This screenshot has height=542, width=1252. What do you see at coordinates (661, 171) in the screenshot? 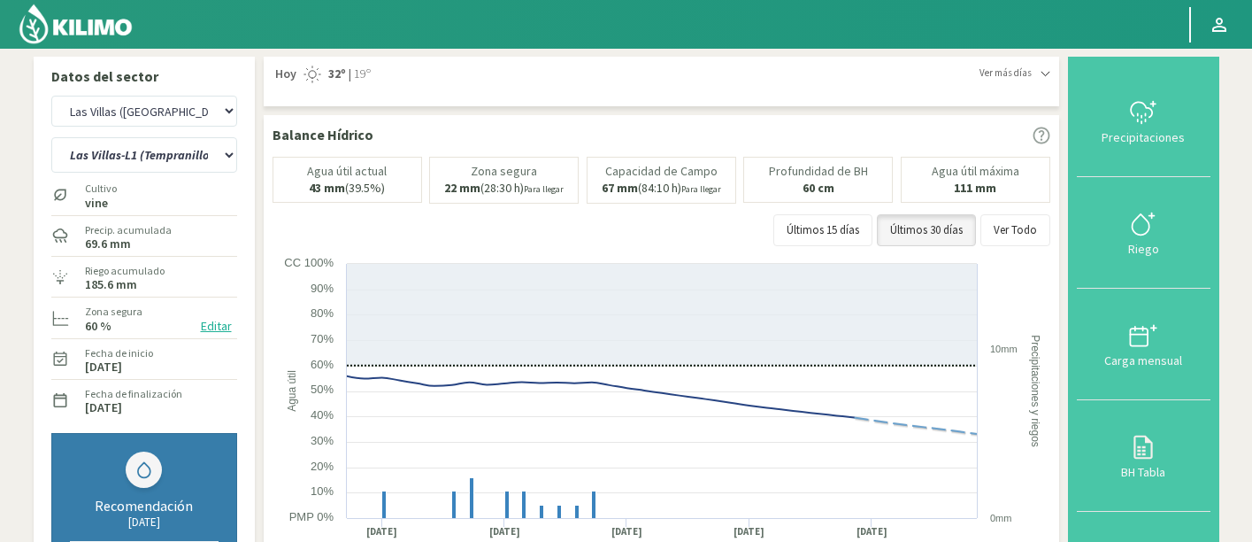
I see `p: Capacidad de Campo` at bounding box center [661, 171].